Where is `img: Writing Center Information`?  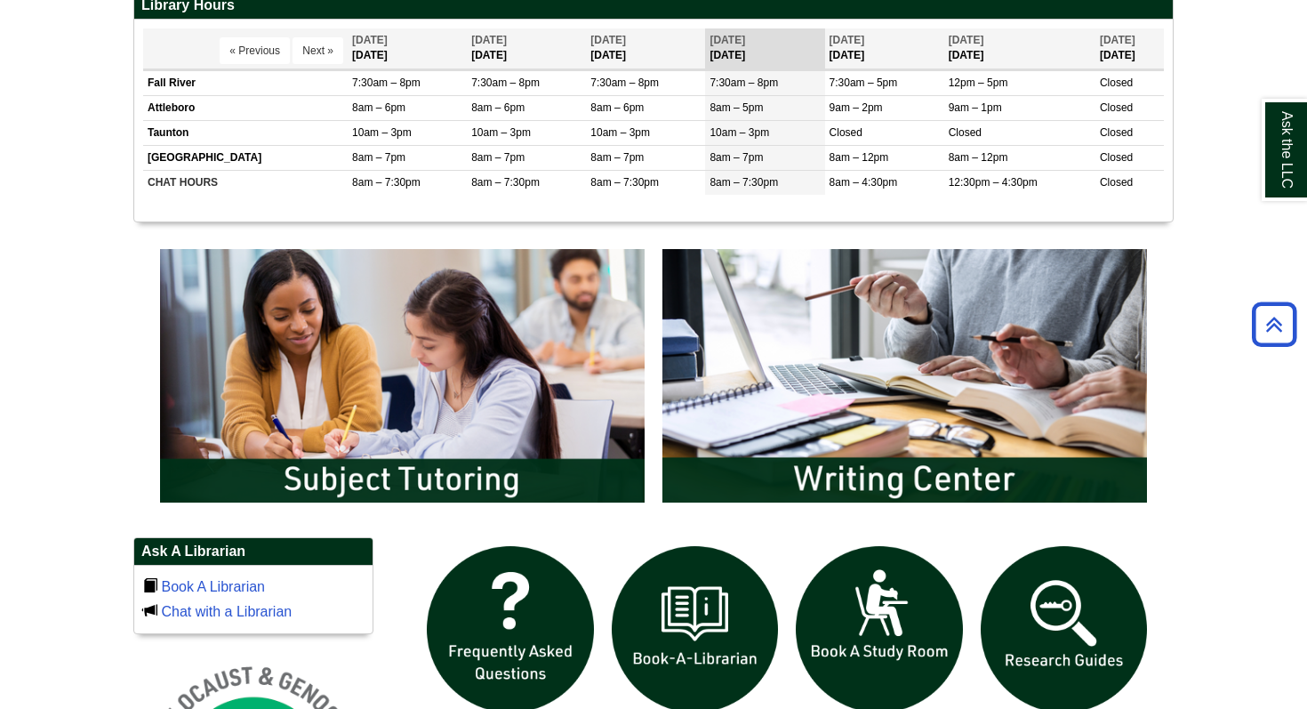 img: Writing Center Information is located at coordinates (904, 375).